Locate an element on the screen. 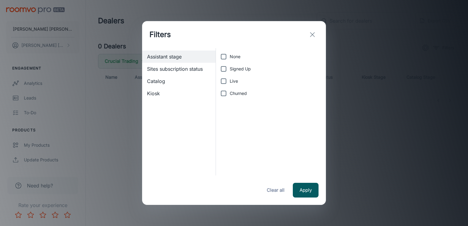 This screenshot has height=226, width=468. span: Live is located at coordinates (234, 81).